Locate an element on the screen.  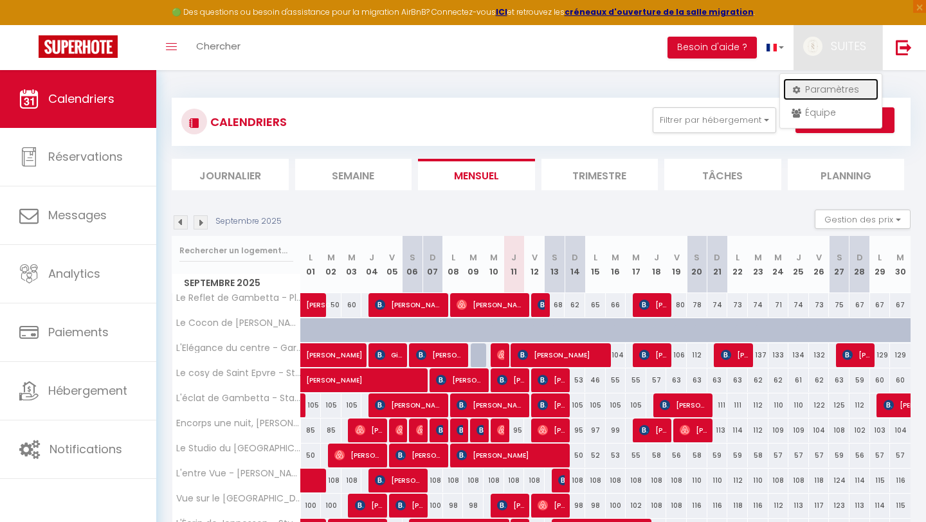
li: Planning is located at coordinates (846, 174).